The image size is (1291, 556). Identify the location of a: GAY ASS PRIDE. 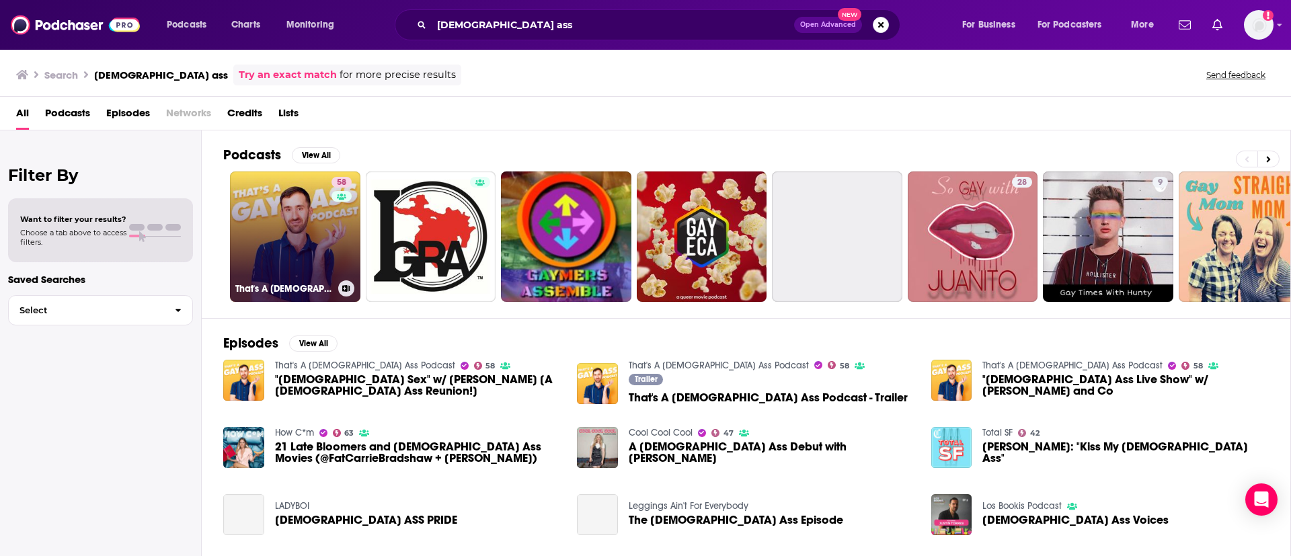
(243, 514).